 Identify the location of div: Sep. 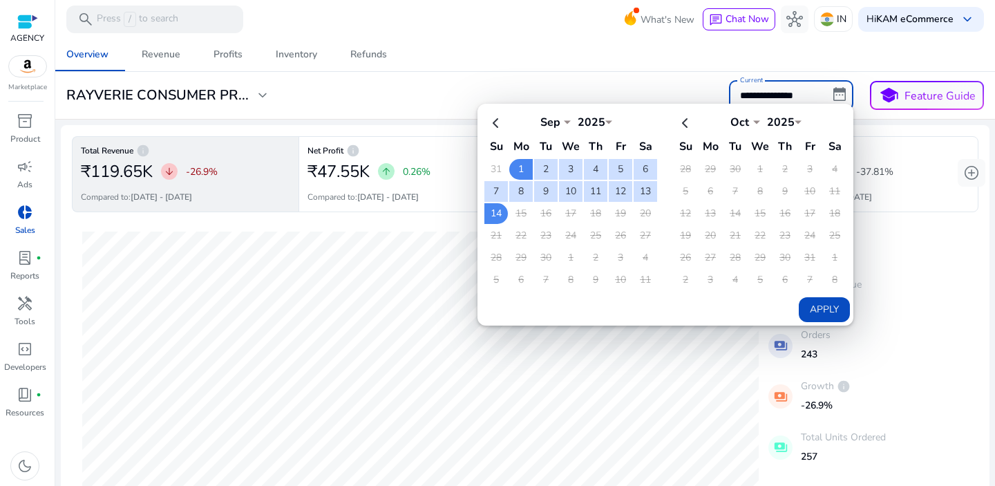
(550, 122).